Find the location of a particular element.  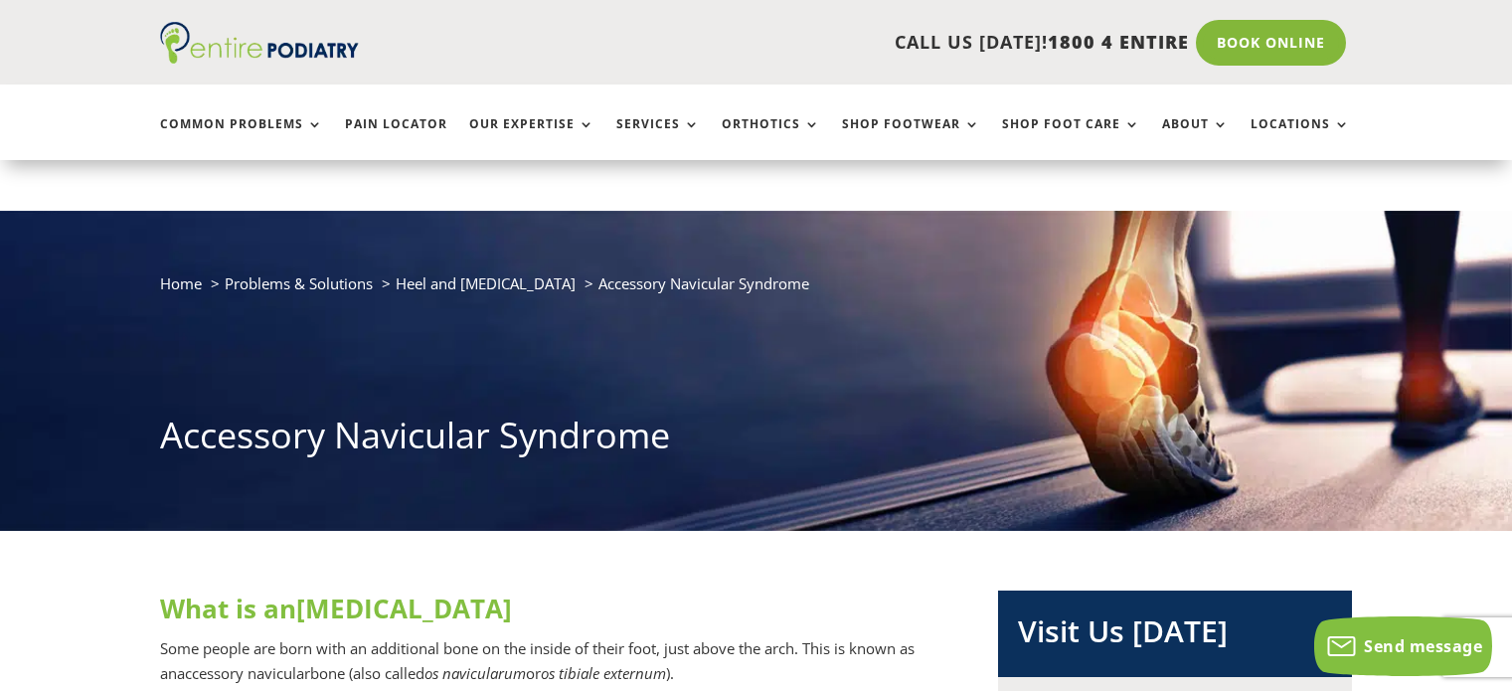

a: About is located at coordinates (1195, 138).